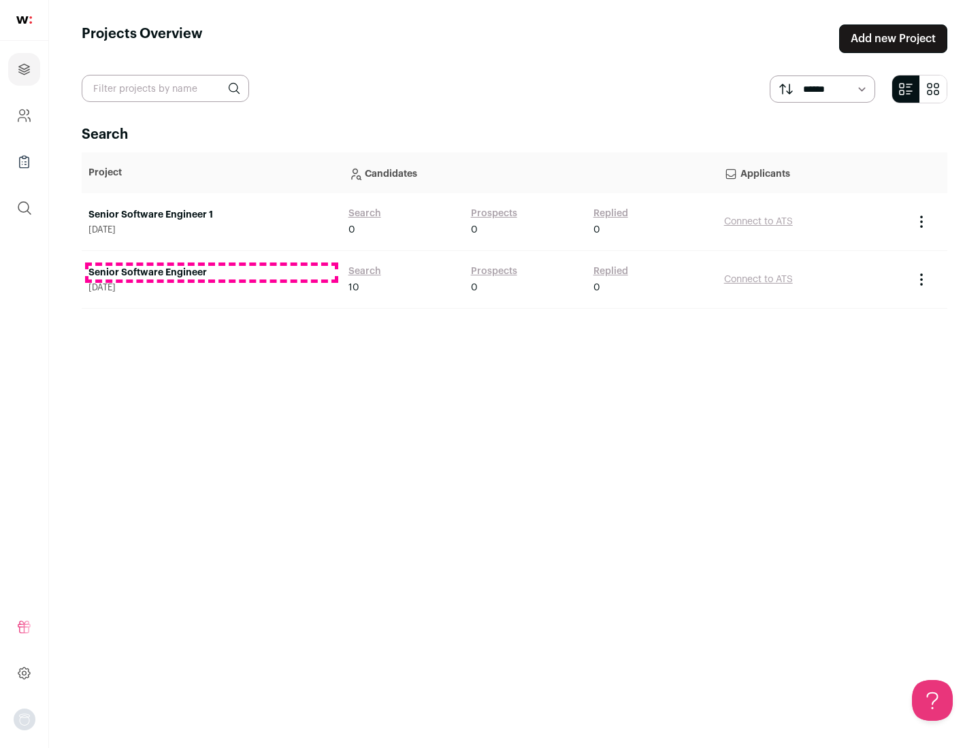 The height and width of the screenshot is (748, 980). I want to click on a: Projects, so click(24, 69).